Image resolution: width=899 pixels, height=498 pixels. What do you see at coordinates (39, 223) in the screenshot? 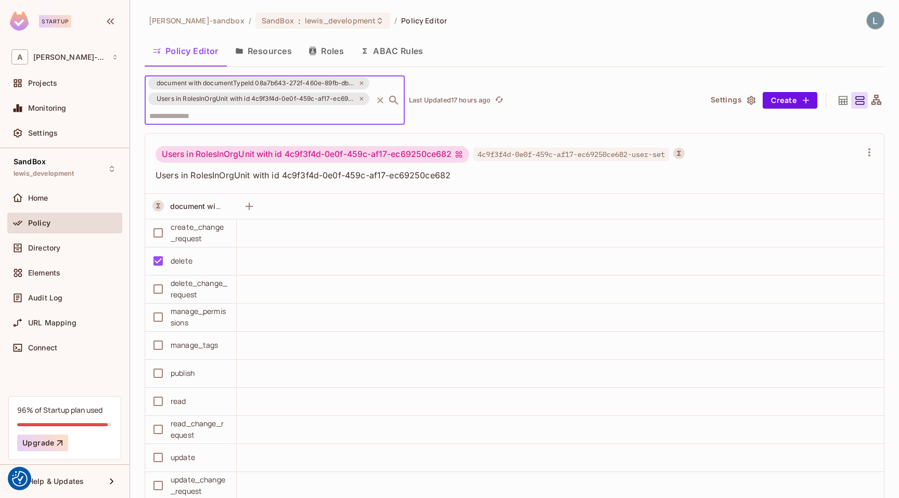
I see `span: Policy` at bounding box center [39, 223].